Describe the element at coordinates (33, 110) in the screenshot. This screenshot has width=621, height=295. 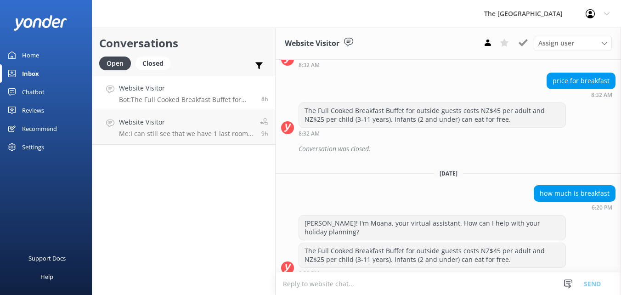
I see `div: Reviews` at that location.